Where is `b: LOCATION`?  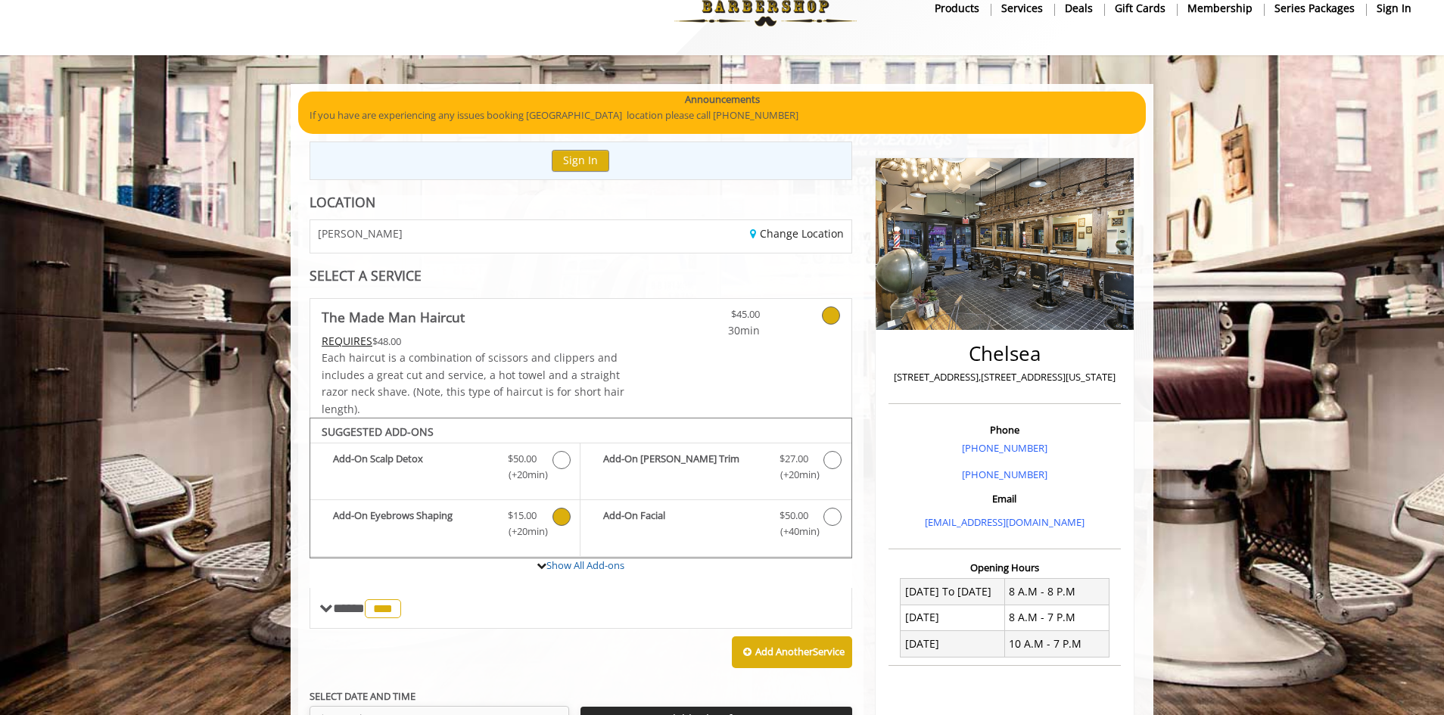 b: LOCATION is located at coordinates (342, 202).